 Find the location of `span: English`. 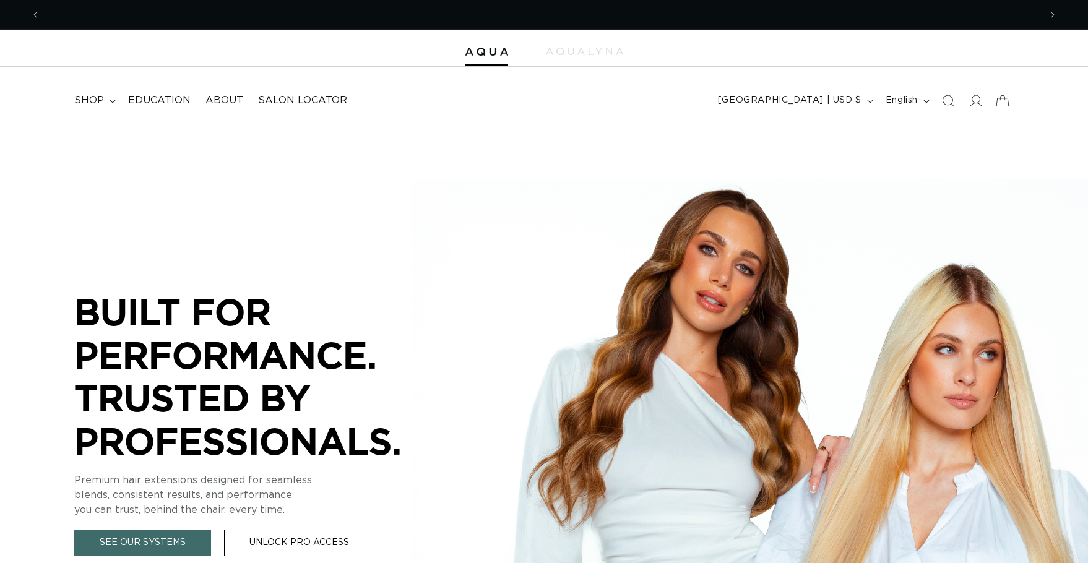

span: English is located at coordinates (902, 100).